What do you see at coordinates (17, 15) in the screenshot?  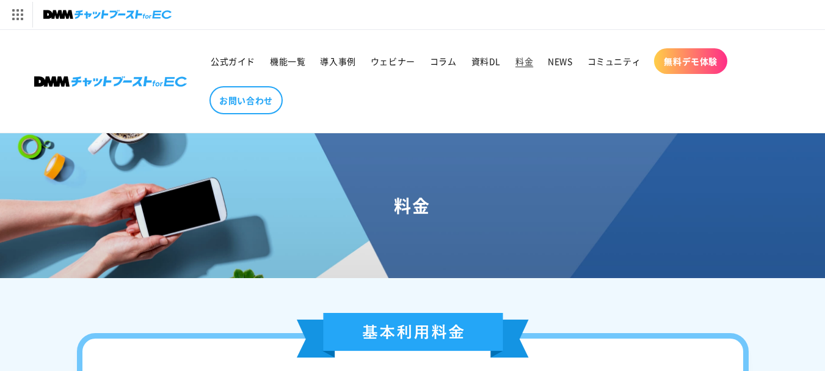 I see `img: サービス` at bounding box center [17, 15].